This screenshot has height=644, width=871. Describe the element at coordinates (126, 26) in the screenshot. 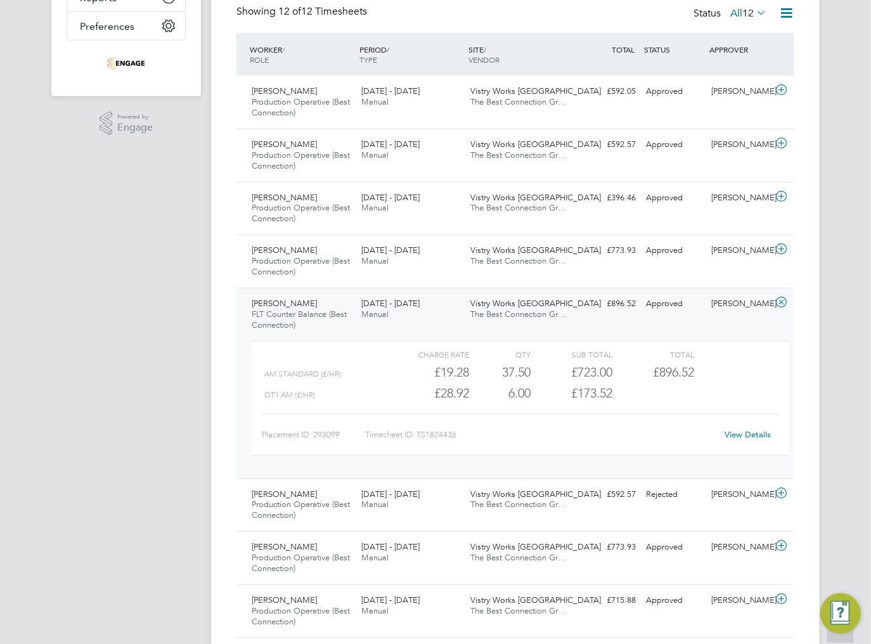

I see `button: Preferences` at that location.